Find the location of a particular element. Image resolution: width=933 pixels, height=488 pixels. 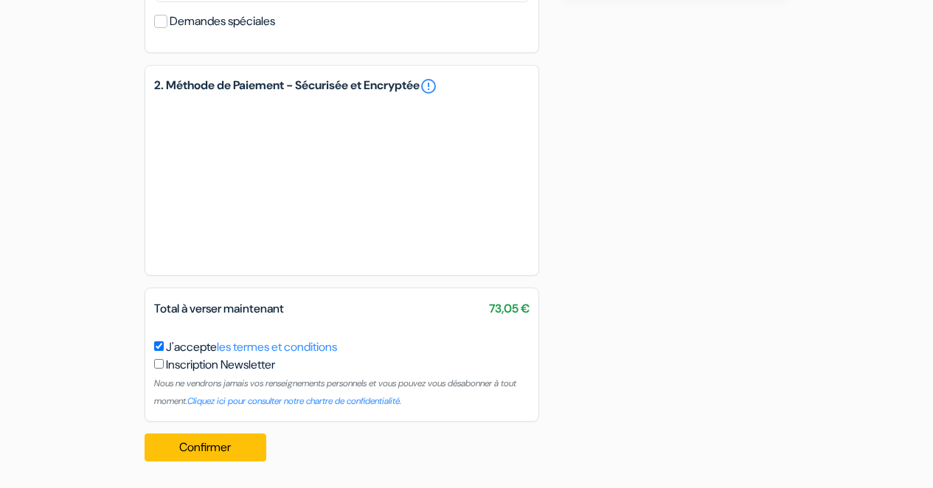

a: les termes et conditions is located at coordinates (277, 347).